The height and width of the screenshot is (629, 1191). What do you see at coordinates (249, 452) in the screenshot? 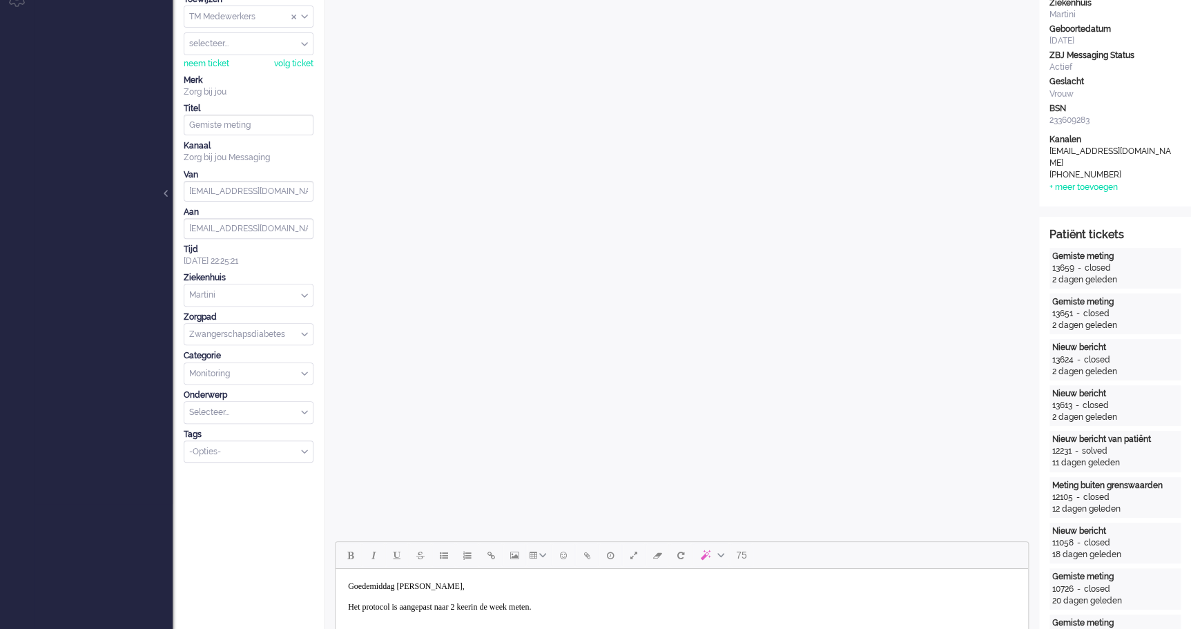
I see `div: Select Tags` at bounding box center [249, 452].